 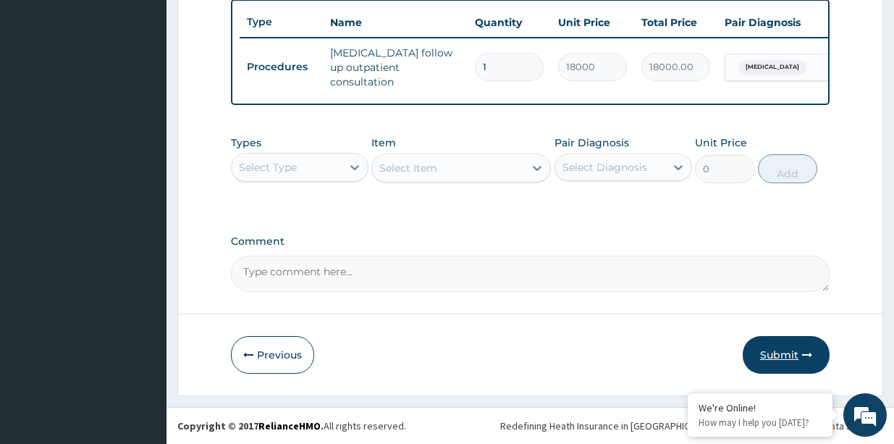 What do you see at coordinates (281, 67) in the screenshot?
I see `td: Procedures` at bounding box center [281, 67].